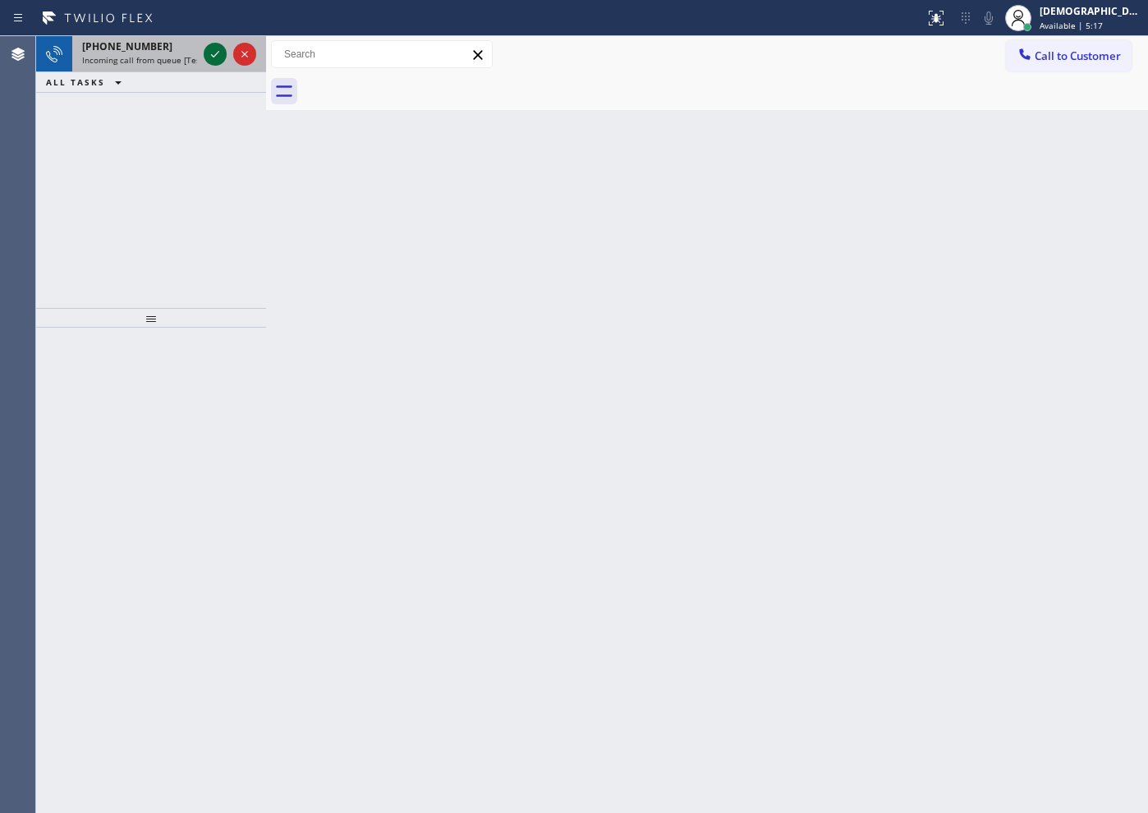  Describe the element at coordinates (150, 60) in the screenshot. I see `span: Incoming call from queue [Test] All` at that location.